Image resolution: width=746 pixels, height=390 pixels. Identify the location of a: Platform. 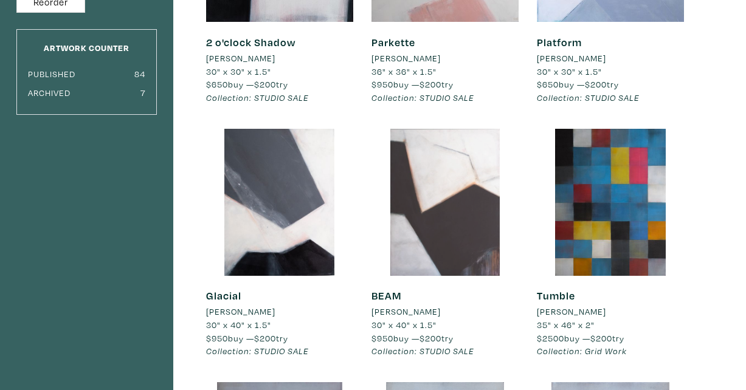
(559, 42).